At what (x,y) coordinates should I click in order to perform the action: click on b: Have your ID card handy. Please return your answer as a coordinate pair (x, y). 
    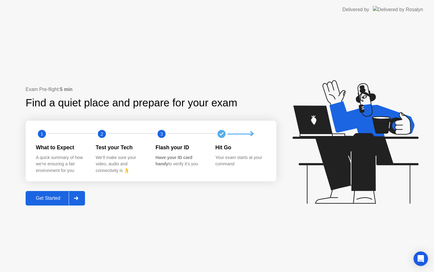
    Looking at the image, I should click on (174, 160).